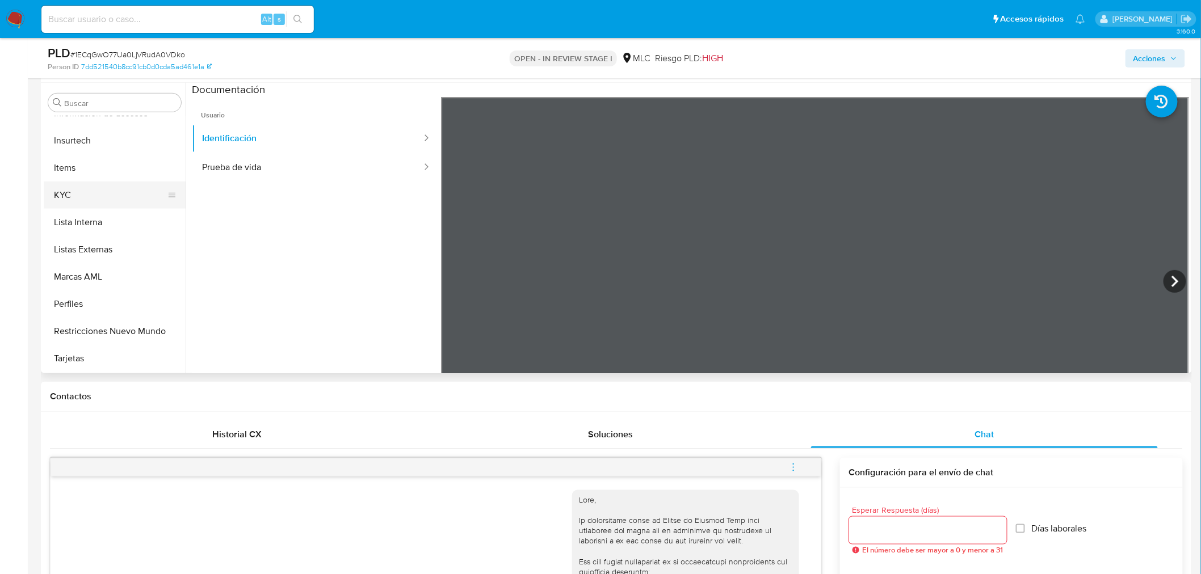  I want to click on input: Buscar, so click(120, 103).